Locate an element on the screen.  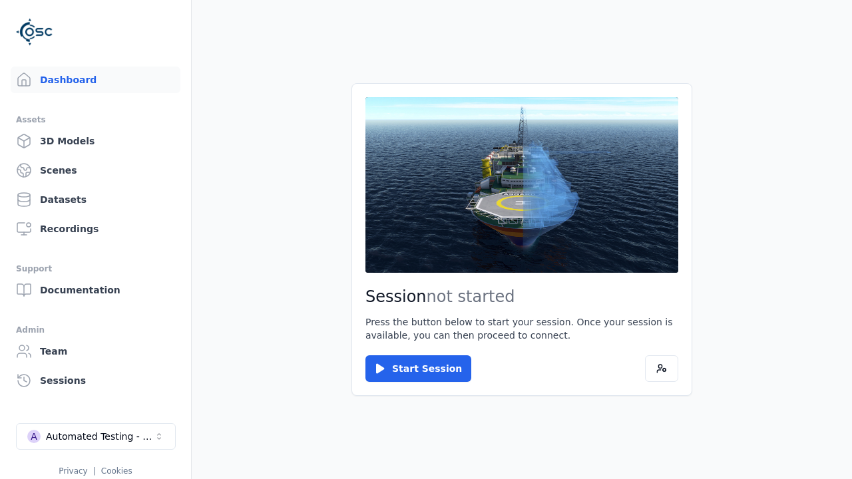
div: Support is located at coordinates (95, 269).